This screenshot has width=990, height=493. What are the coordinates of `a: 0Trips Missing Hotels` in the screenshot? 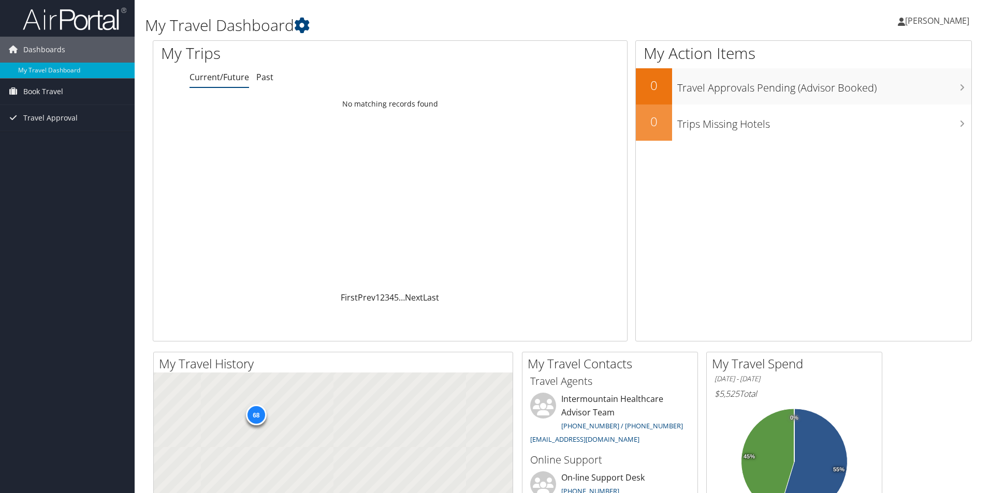 It's located at (803, 123).